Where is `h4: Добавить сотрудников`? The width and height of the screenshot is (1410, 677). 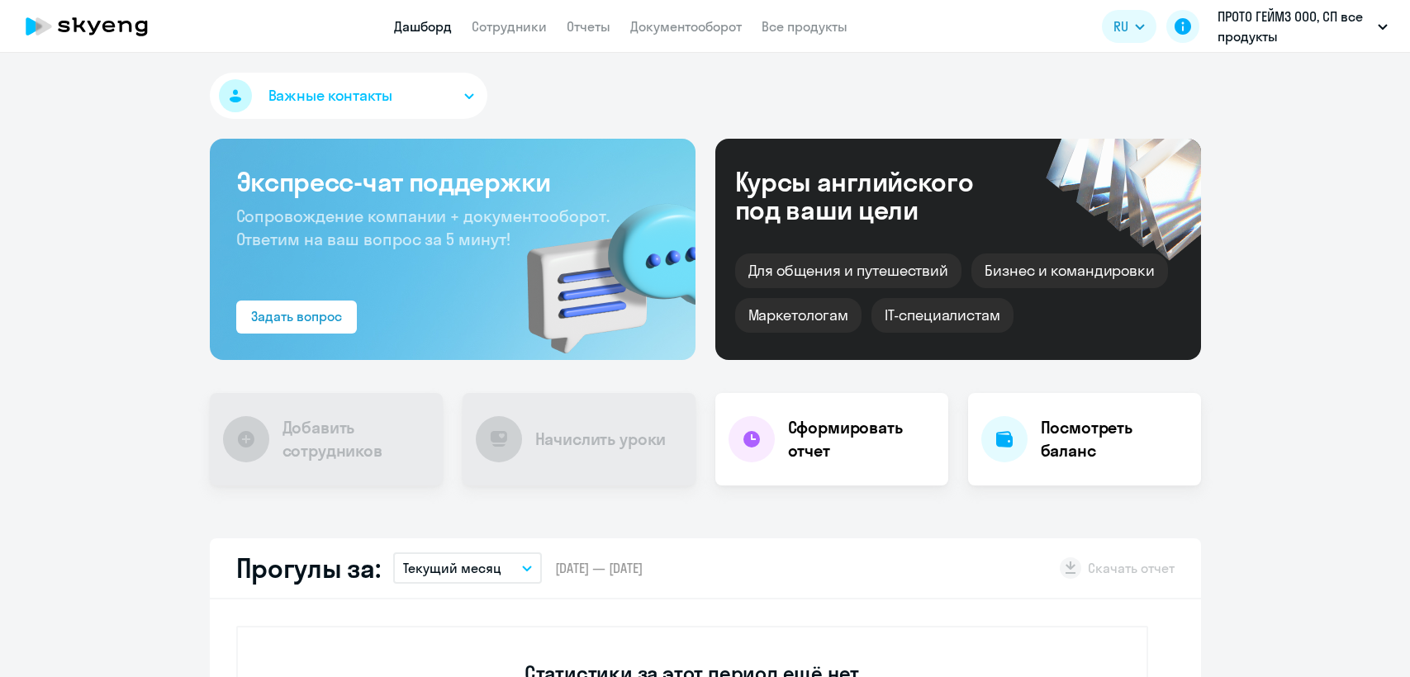
h4: Добавить сотрудников is located at coordinates (356, 439).